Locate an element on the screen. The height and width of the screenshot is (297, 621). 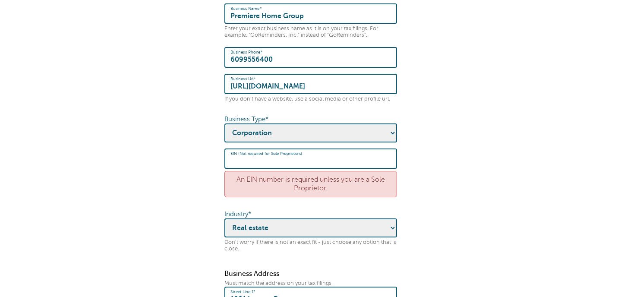
div: An EIN number is required unless you are a Sole Proprietor. is located at coordinates (311, 184).